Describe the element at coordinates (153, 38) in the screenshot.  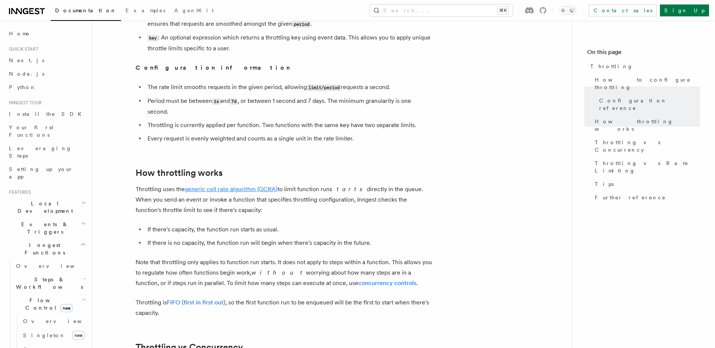
I see `code: key` at that location.